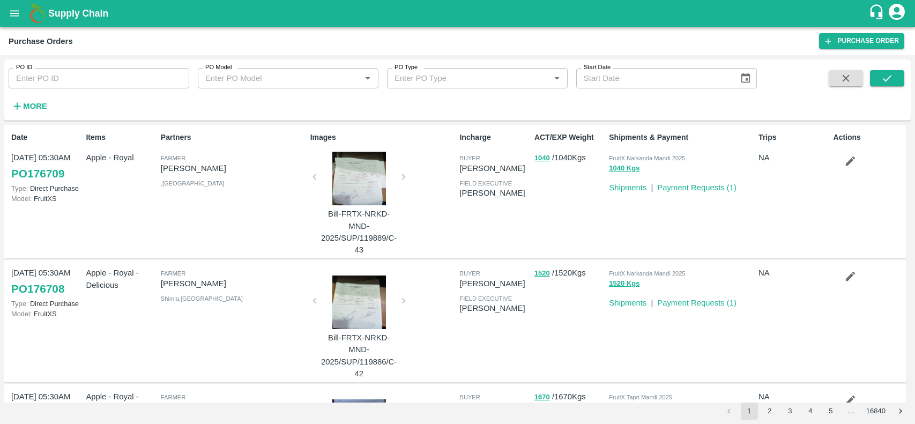 The height and width of the screenshot is (424, 915). I want to click on p: Bill-FRTX-NRKD-MND-2025/SUP/119889/C-43, so click(359, 232).